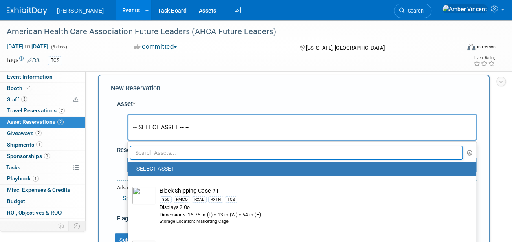  What do you see at coordinates (43, 99) in the screenshot?
I see `a: Staff3` at bounding box center [43, 99].